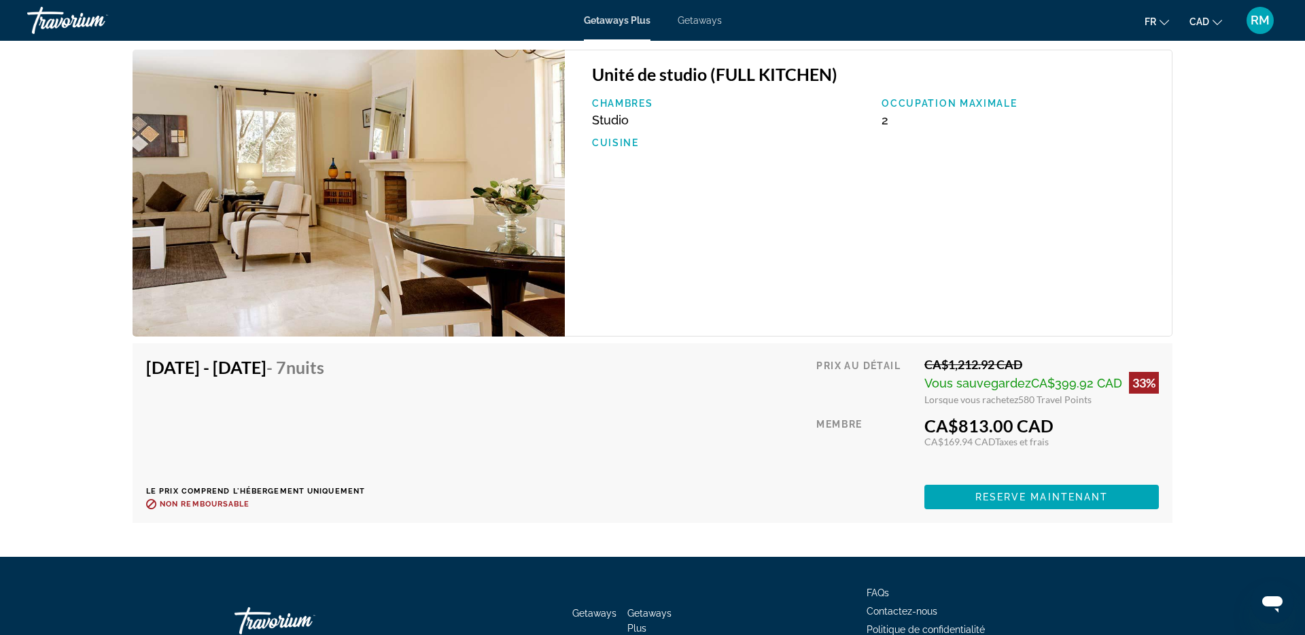  Describe the element at coordinates (902, 611) in the screenshot. I see `a: Contactez-nous` at that location.